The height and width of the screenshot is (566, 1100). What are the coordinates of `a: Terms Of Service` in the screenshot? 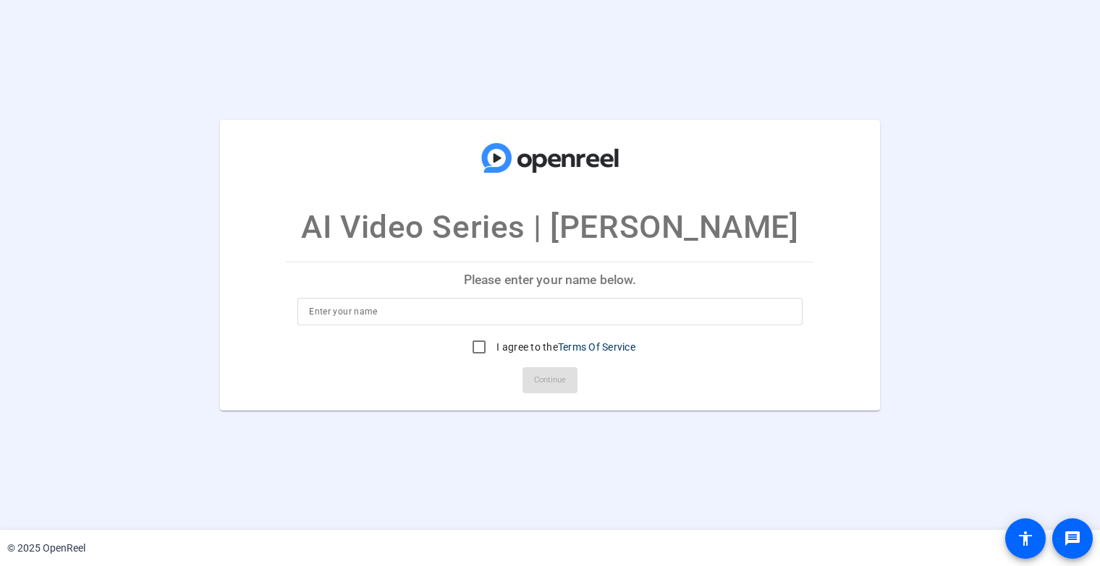 It's located at (596, 347).